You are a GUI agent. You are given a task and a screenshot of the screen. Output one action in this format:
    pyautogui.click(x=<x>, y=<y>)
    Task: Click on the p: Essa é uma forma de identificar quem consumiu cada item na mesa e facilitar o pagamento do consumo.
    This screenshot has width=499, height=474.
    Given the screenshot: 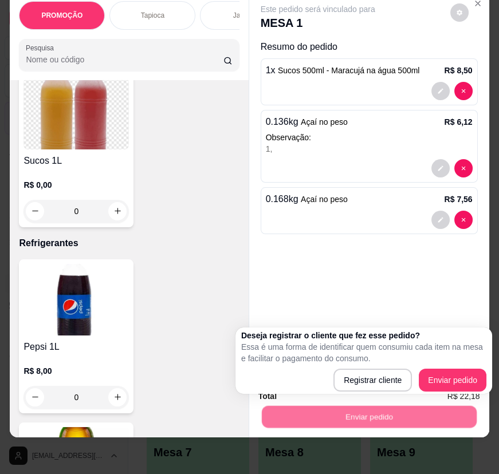 What is the action you would take?
    pyautogui.click(x=363, y=353)
    